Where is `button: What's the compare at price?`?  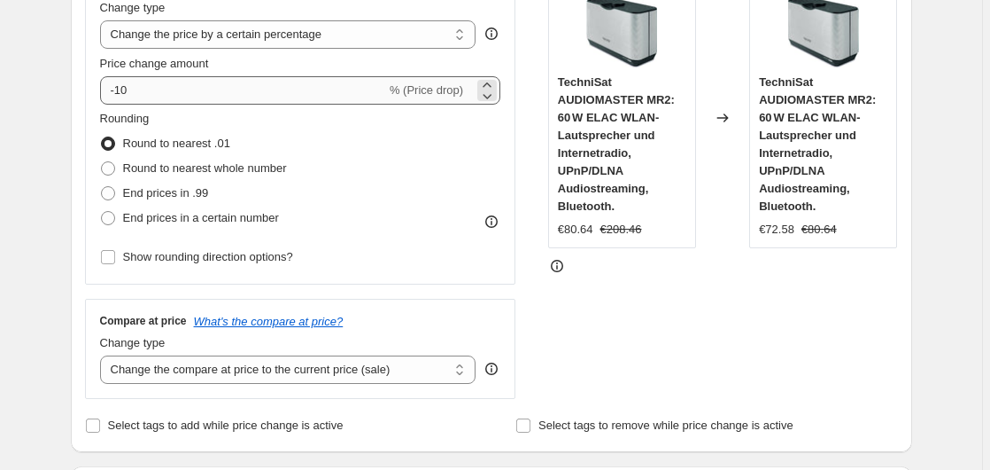
button: What's the compare at price? is located at coordinates (268, 321).